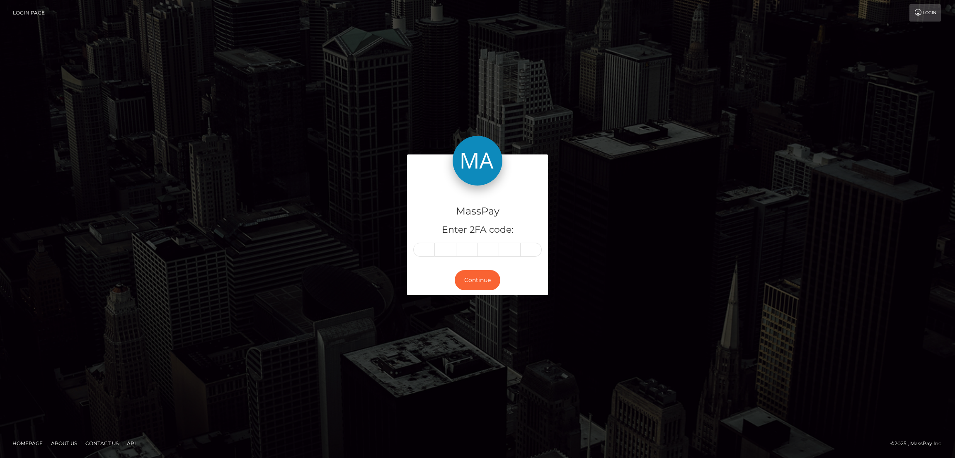 The height and width of the screenshot is (458, 955). What do you see at coordinates (131, 443) in the screenshot?
I see `a: API` at bounding box center [131, 443].